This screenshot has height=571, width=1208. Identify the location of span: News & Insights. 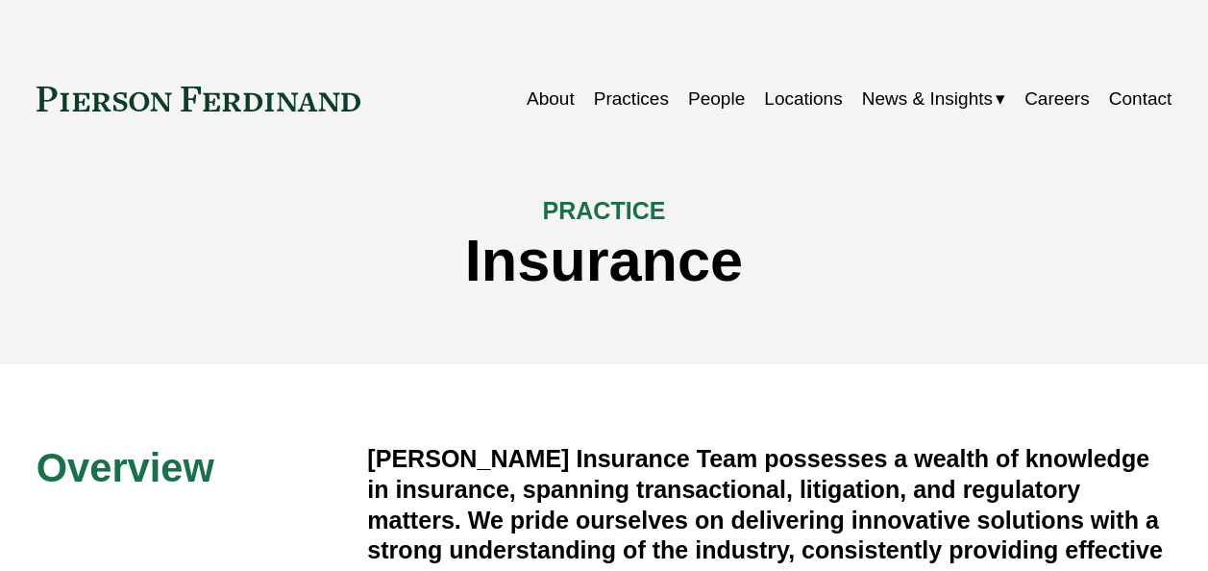
(927, 99).